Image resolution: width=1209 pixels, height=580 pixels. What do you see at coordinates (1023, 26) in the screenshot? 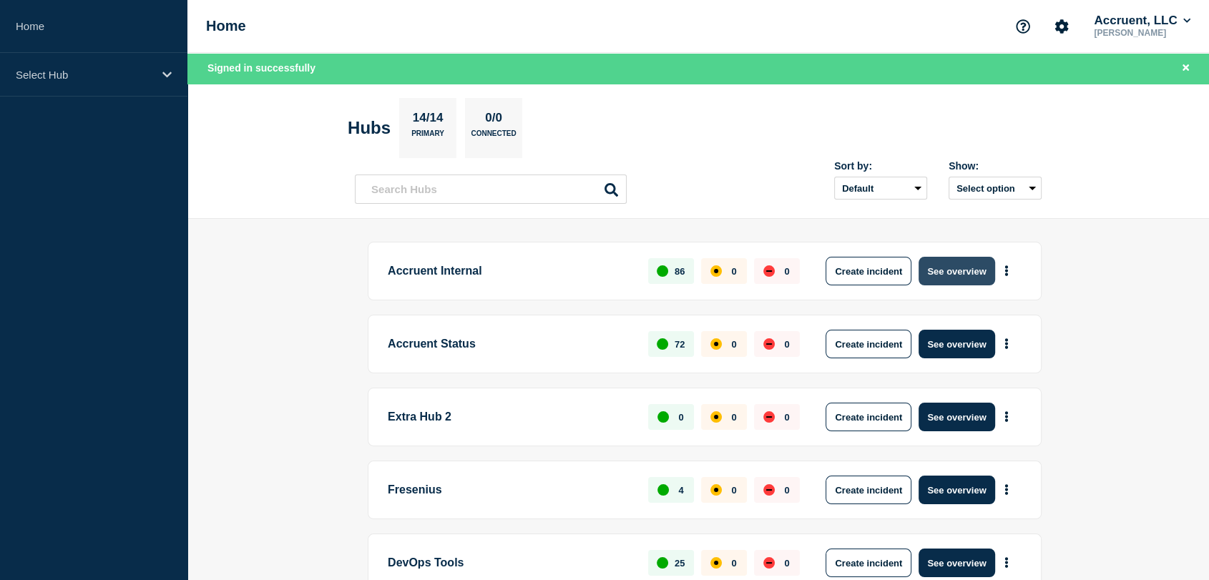
I see `button: Support` at bounding box center [1023, 26].